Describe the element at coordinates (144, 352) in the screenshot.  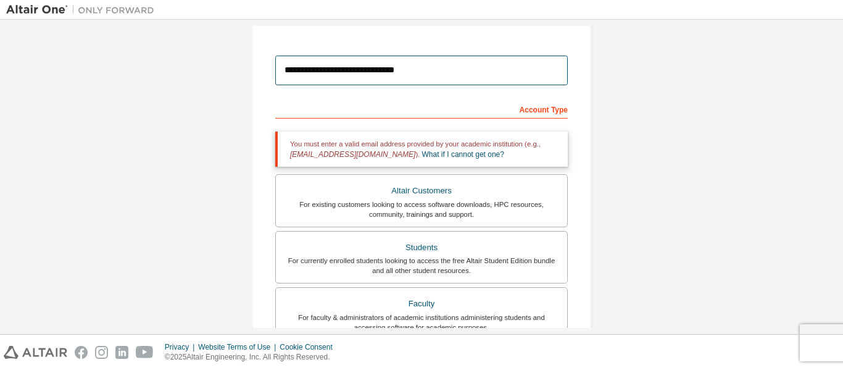
I see `img: youtube.svg` at that location.